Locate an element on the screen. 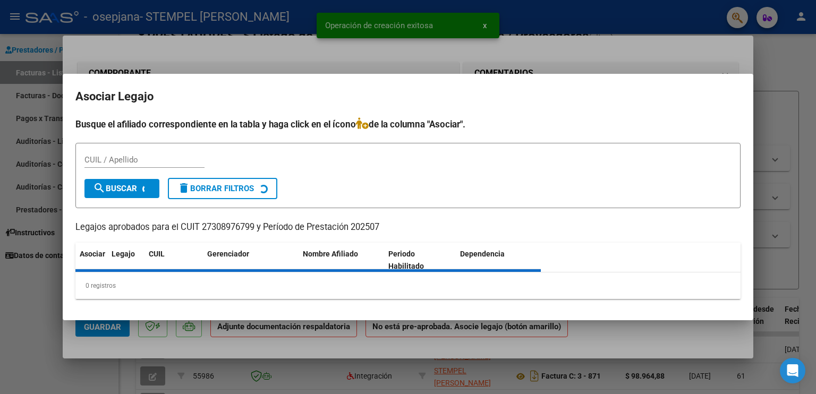 The width and height of the screenshot is (816, 394). datatable-header-cell: Gerenciador is located at coordinates (251, 260).